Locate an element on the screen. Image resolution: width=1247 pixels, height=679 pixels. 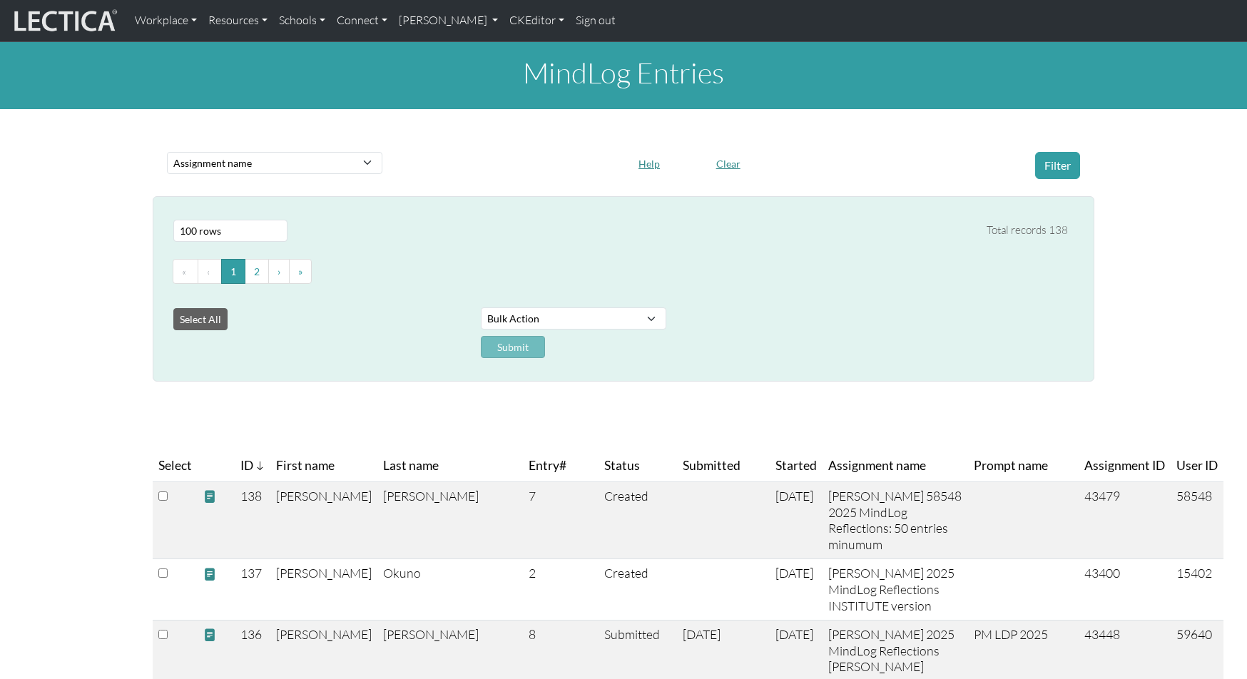
th: Started is located at coordinates (796, 466).